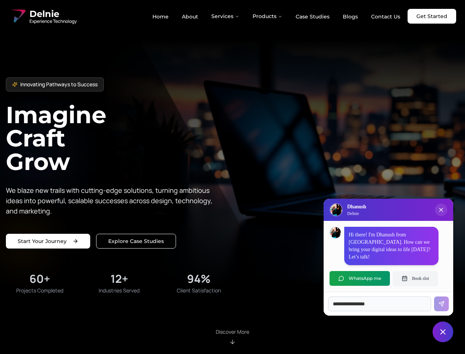 The height and width of the screenshot is (354, 465). Describe the element at coordinates (43, 16) in the screenshot. I see `div: Delnie Logo Full` at that location.